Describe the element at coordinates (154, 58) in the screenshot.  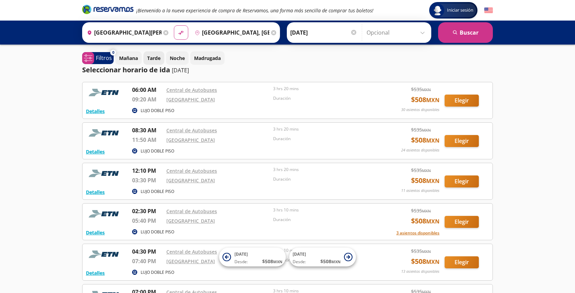
I see `button: Tarde` at that location.